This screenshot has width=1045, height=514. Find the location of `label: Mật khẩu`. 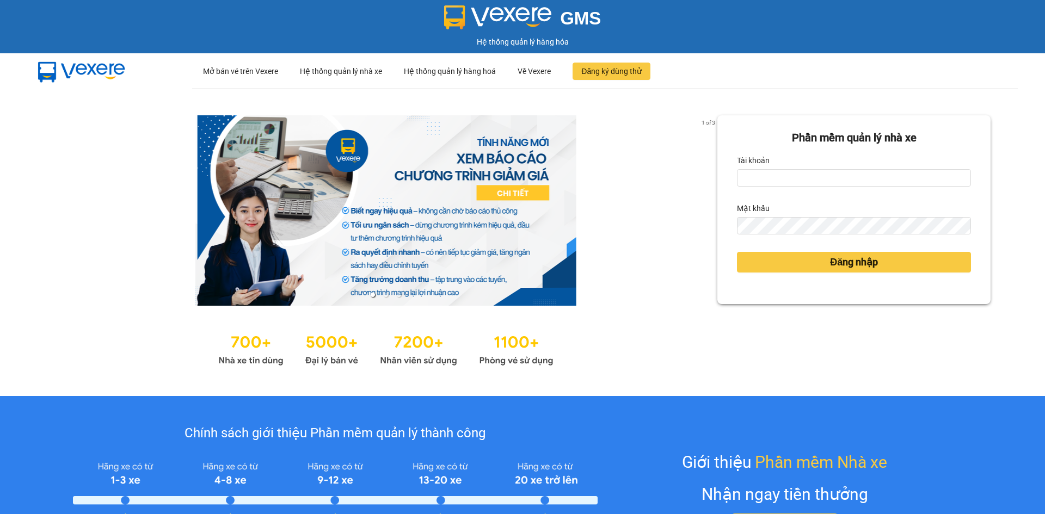

label: Mật khẩu is located at coordinates (753, 208).